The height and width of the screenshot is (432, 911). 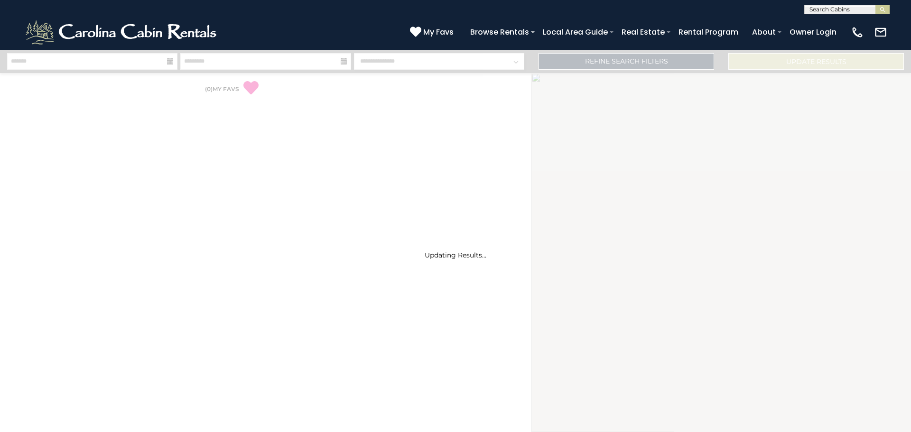 What do you see at coordinates (499, 32) in the screenshot?
I see `a: Browse Rentals` at bounding box center [499, 32].